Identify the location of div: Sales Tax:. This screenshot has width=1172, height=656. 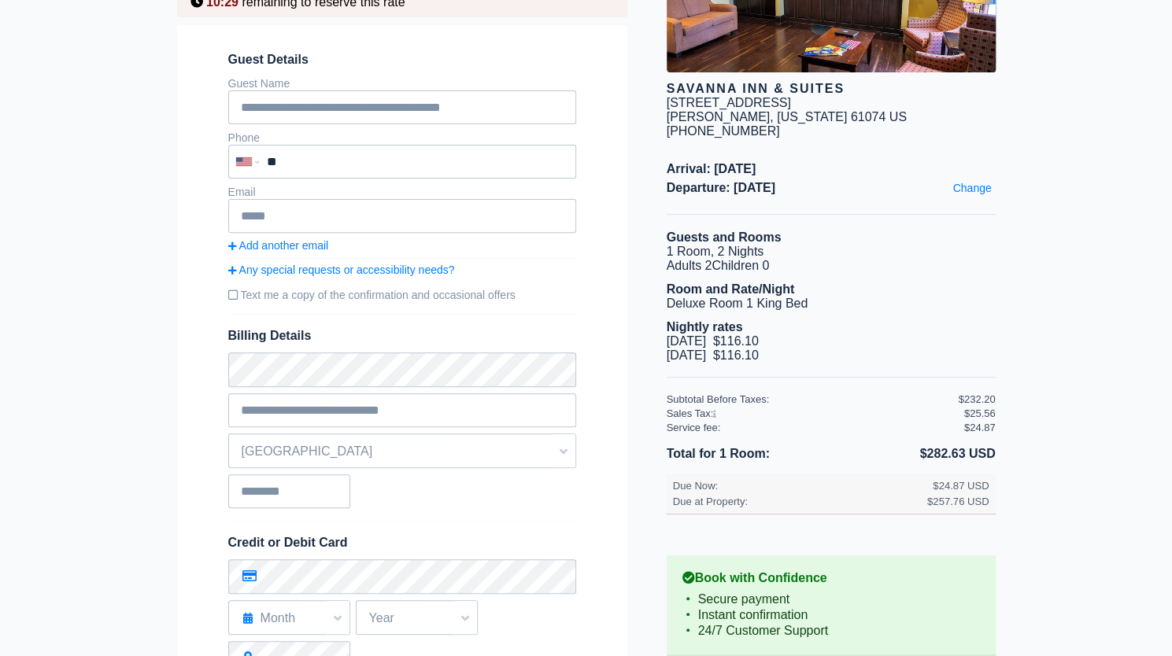
(812, 413).